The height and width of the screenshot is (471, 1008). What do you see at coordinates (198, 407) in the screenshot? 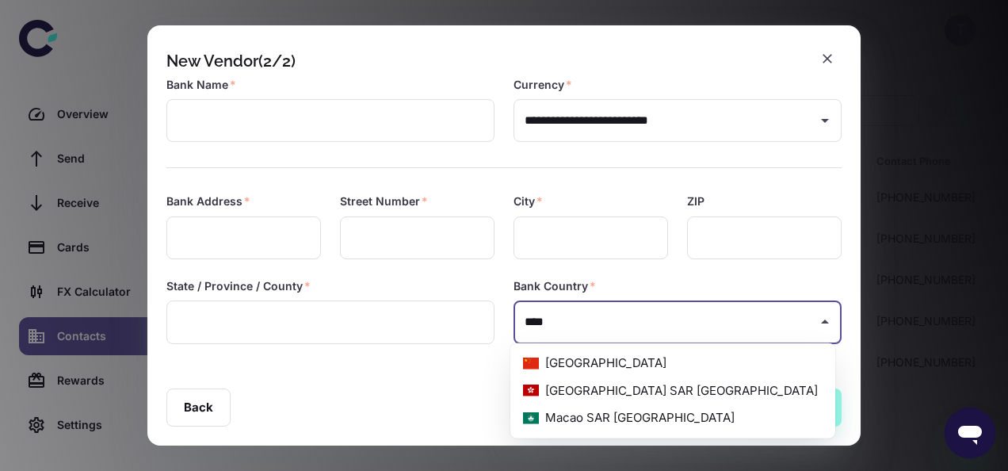
I see `button: Back` at bounding box center [198, 407].